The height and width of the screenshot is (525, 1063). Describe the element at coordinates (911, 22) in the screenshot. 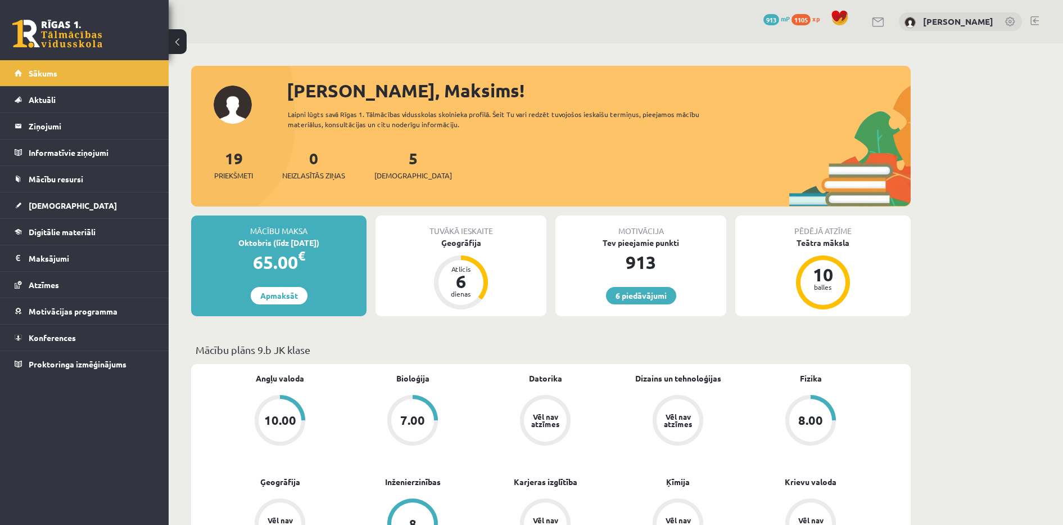

I see `img: Maksims Nevedomijs` at that location.